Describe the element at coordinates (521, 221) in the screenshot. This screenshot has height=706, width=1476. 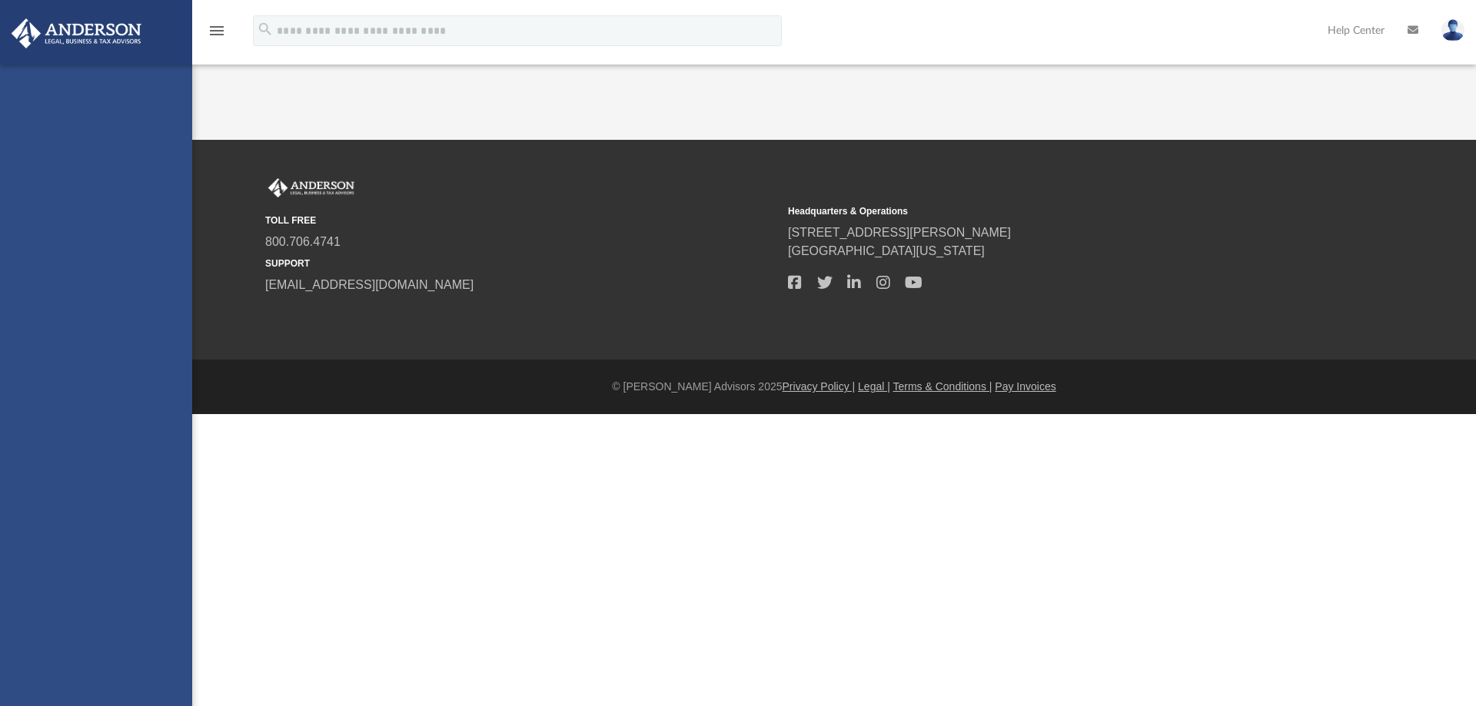
I see `small: TOLL FREE` at that location.